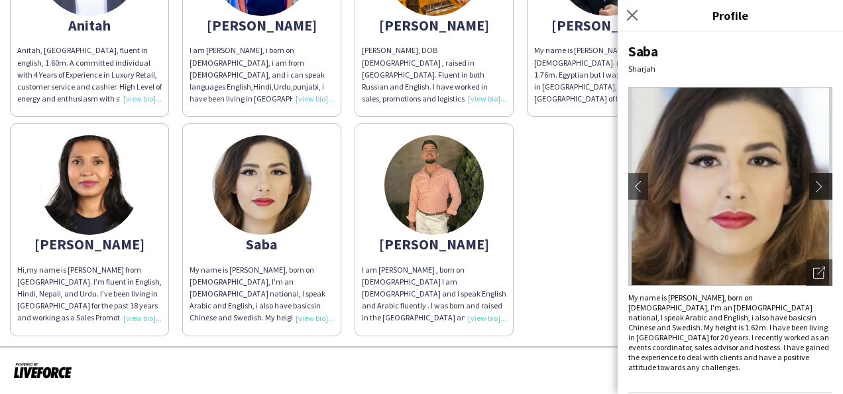  I want to click on img: thumb-64637e2ec6bf1.jpeg, so click(434, 185).